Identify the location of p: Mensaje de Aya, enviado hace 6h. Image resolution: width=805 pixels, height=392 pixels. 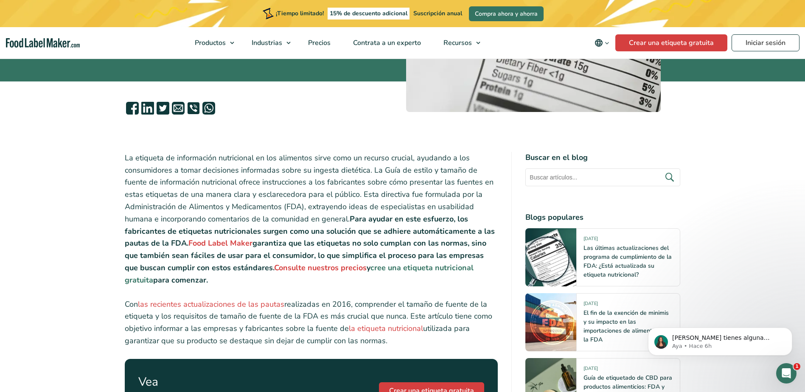
(92, 37).